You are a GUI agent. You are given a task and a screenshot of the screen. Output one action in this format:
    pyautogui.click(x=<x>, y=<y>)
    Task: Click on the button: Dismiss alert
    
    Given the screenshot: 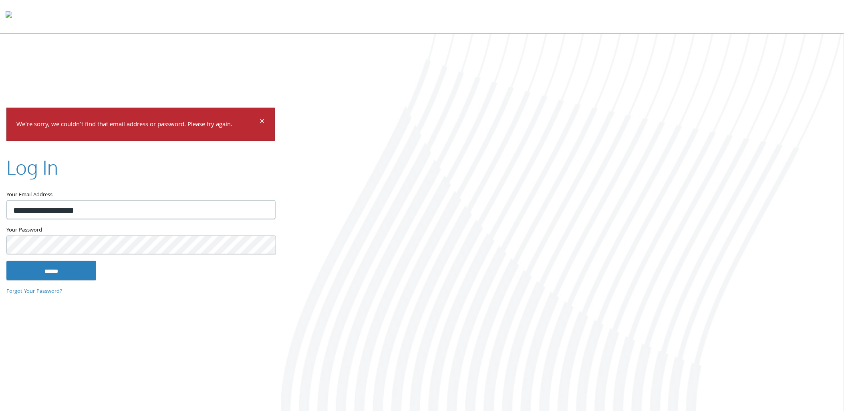 What is the action you would take?
    pyautogui.click(x=262, y=123)
    